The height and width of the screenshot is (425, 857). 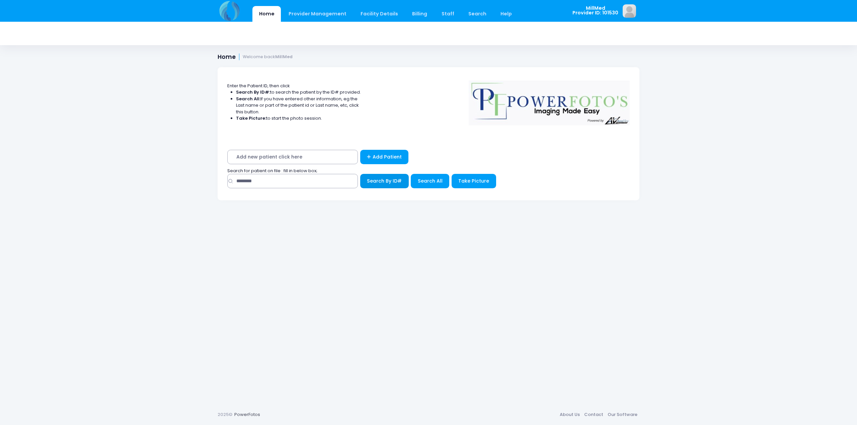 I want to click on a: Contact, so click(x=593, y=415).